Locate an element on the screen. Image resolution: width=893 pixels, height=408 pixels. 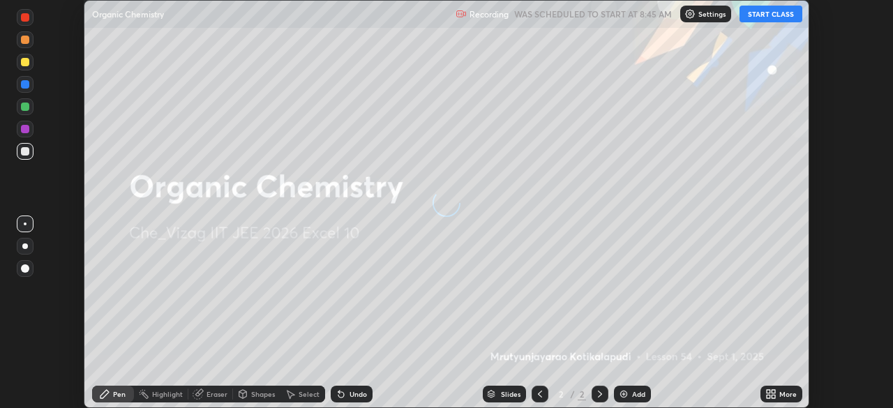
div: Eraser is located at coordinates (217, 394).